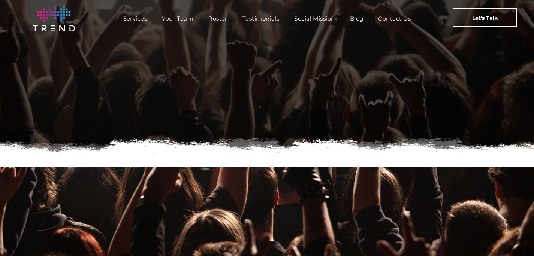 This screenshot has height=256, width=534. Describe the element at coordinates (485, 18) in the screenshot. I see `span: Let's Talk` at that location.